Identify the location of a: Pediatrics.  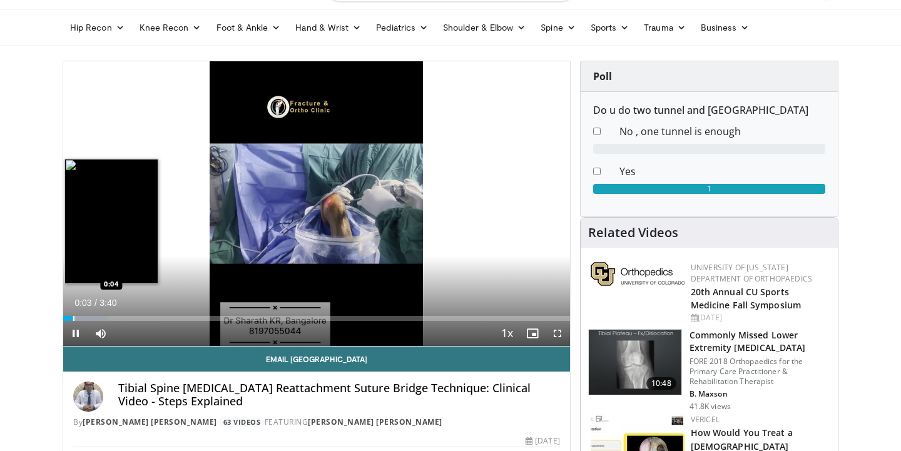
(402, 28).